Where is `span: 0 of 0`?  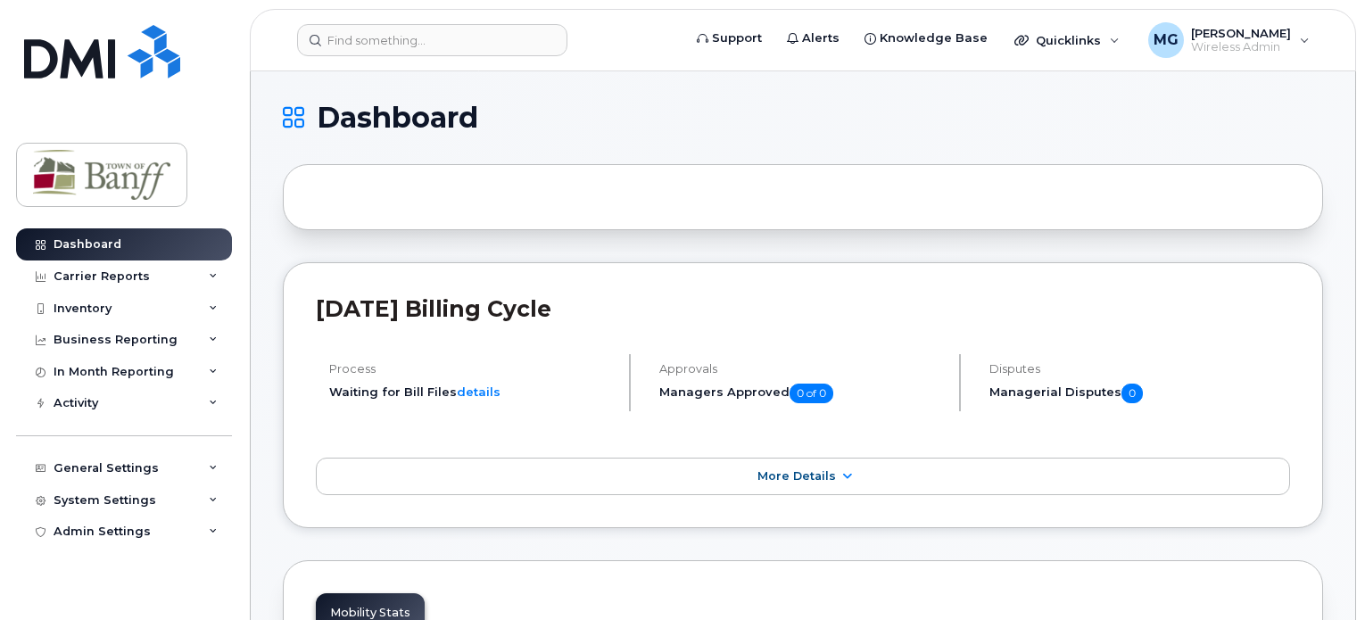
span: 0 of 0 is located at coordinates (811, 393).